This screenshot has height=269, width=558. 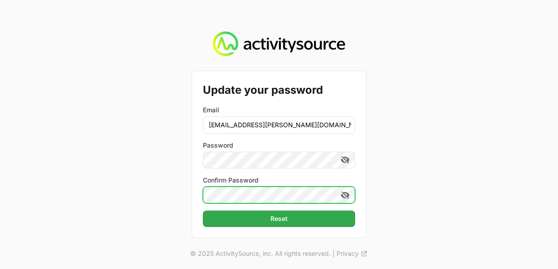 What do you see at coordinates (352, 254) in the screenshot?
I see `a: Privacy` at bounding box center [352, 254].